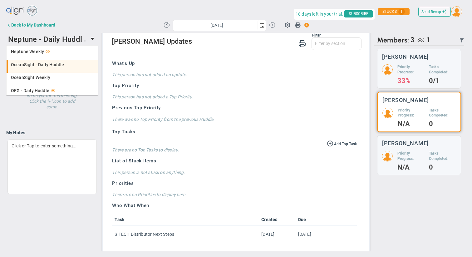  What do you see at coordinates (30, 91) in the screenshot?
I see `span: OFG - Daily Huddle` at bounding box center [30, 91].